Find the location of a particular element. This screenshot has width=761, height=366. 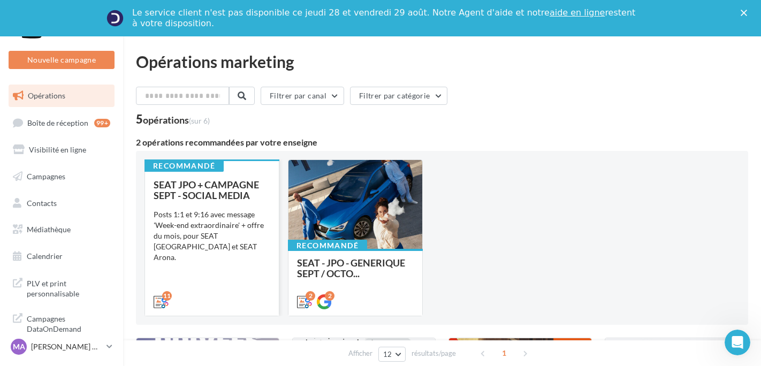

img: Profile image for Service-Client is located at coordinates (115, 18).